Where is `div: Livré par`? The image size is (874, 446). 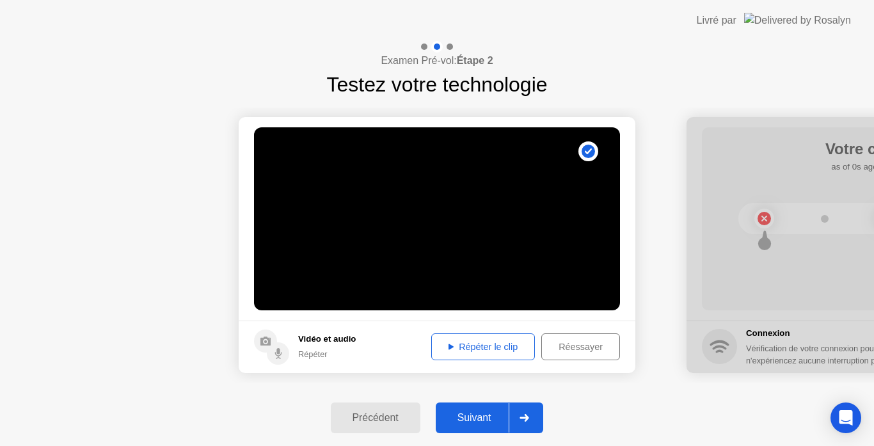 div: Livré par is located at coordinates (717, 20).